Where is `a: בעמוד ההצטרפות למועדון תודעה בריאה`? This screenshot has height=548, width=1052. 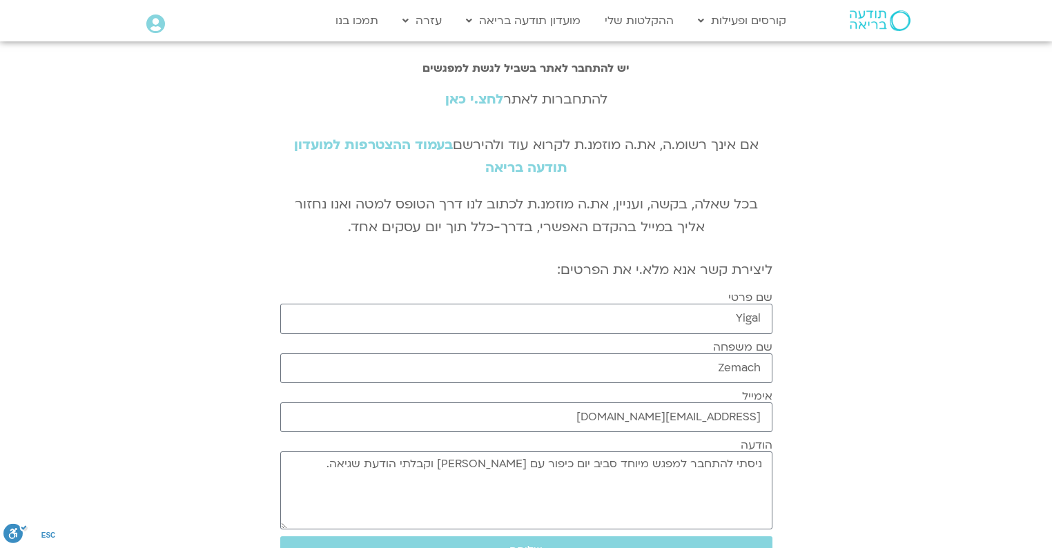 a: בעמוד ההצטרפות למועדון תודעה בריאה is located at coordinates (431, 156).